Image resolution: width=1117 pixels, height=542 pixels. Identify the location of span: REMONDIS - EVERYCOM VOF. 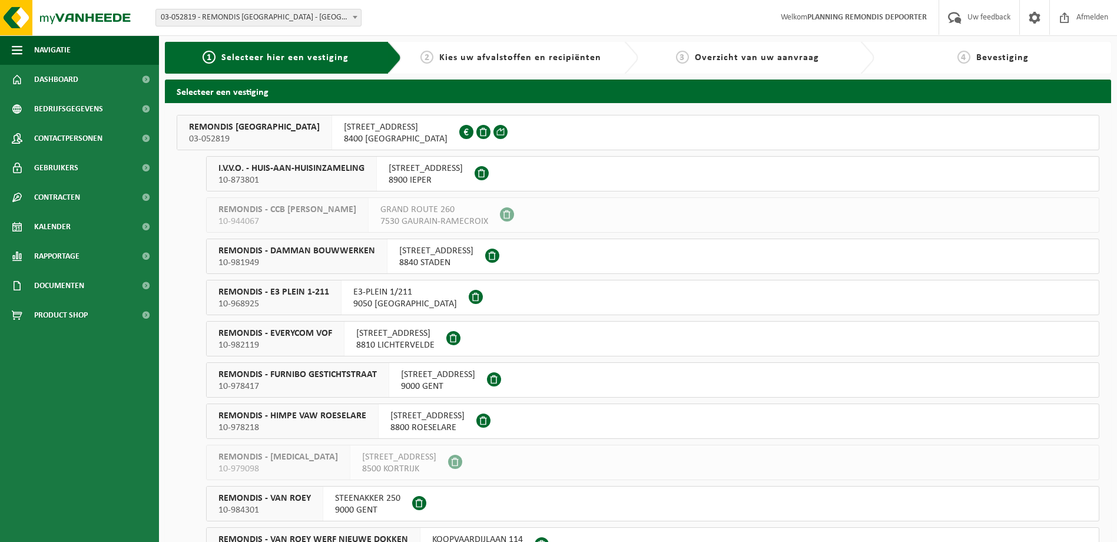
(275, 333).